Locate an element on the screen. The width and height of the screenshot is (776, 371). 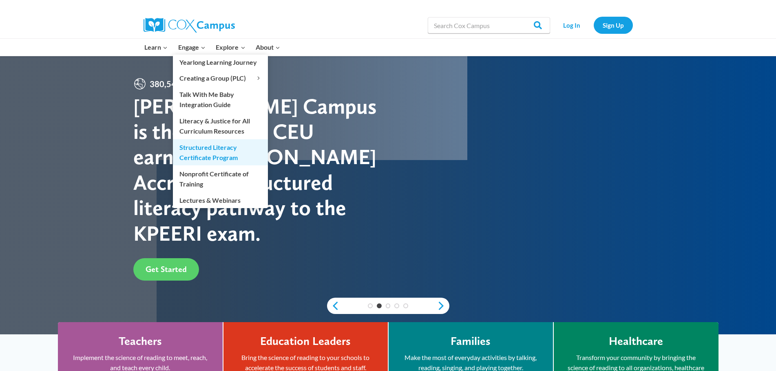
a: previous is located at coordinates (333, 306).